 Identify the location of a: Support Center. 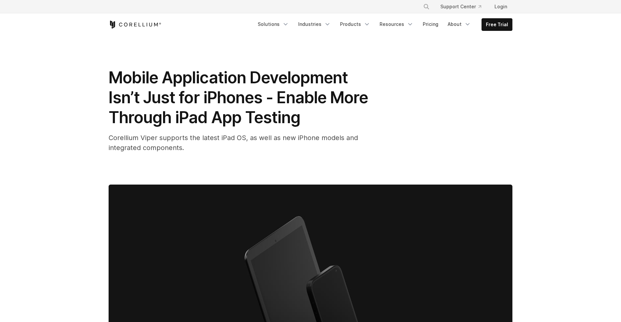
(461, 7).